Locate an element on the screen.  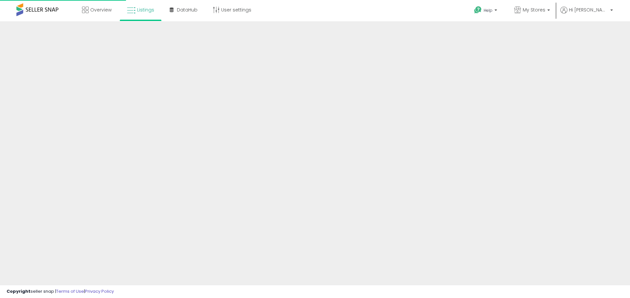
span: Overview is located at coordinates (101, 10).